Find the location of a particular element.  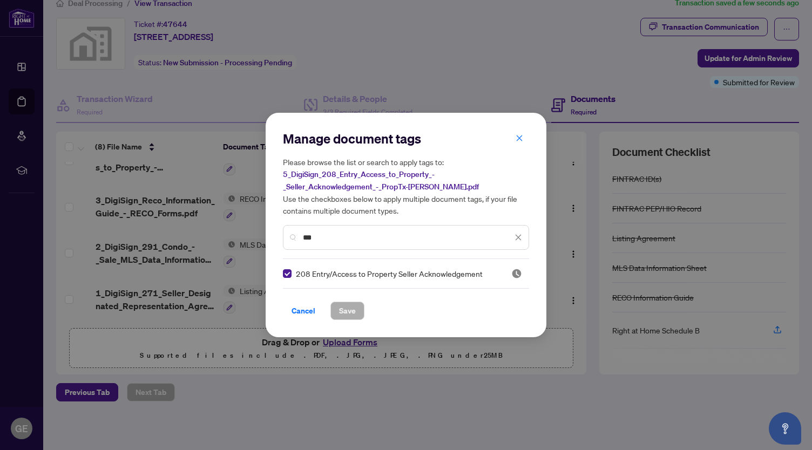

button: Open asap is located at coordinates (785, 429).